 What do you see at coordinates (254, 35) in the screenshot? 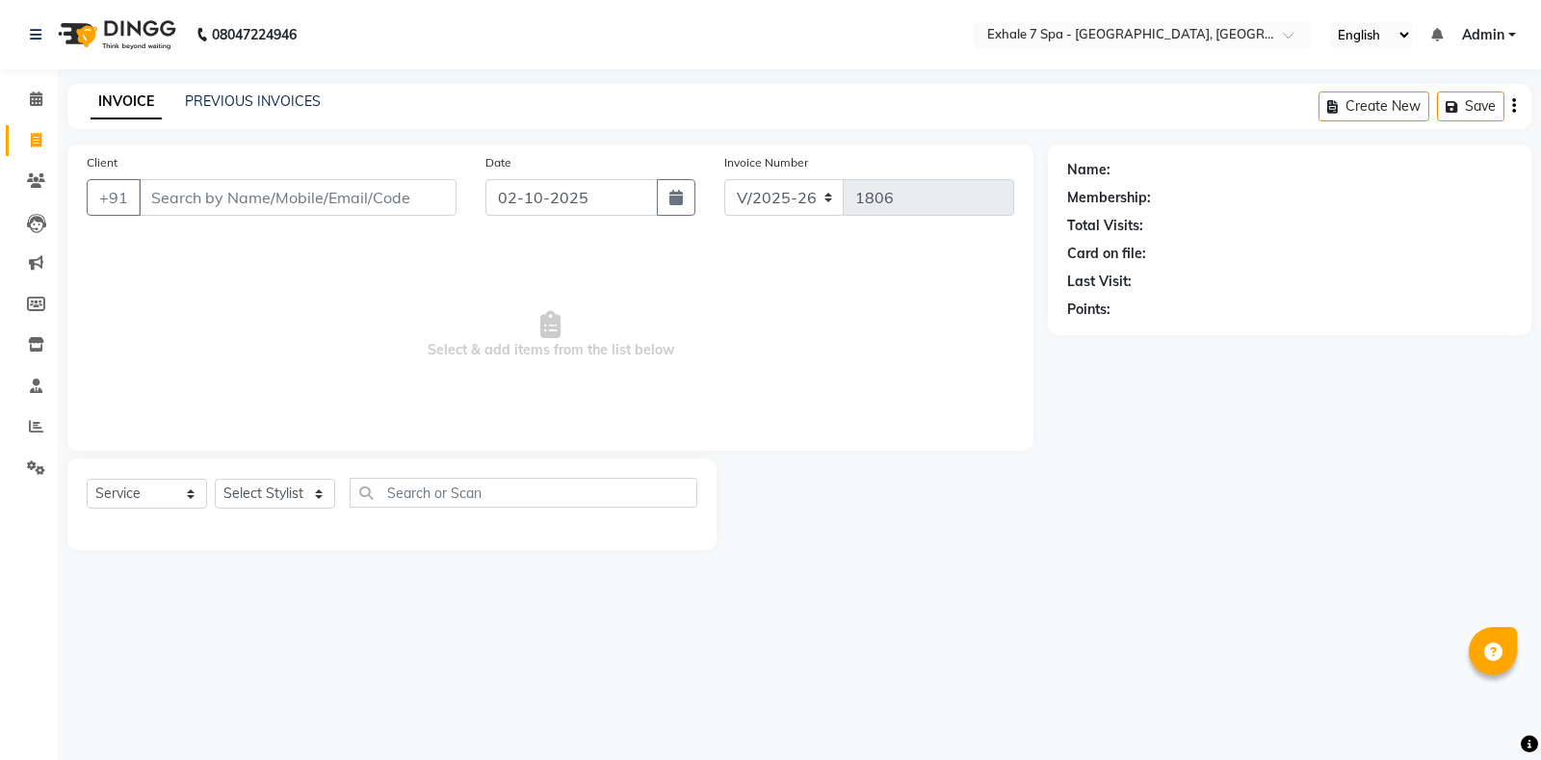
I see `b: 08047224946` at bounding box center [254, 35].